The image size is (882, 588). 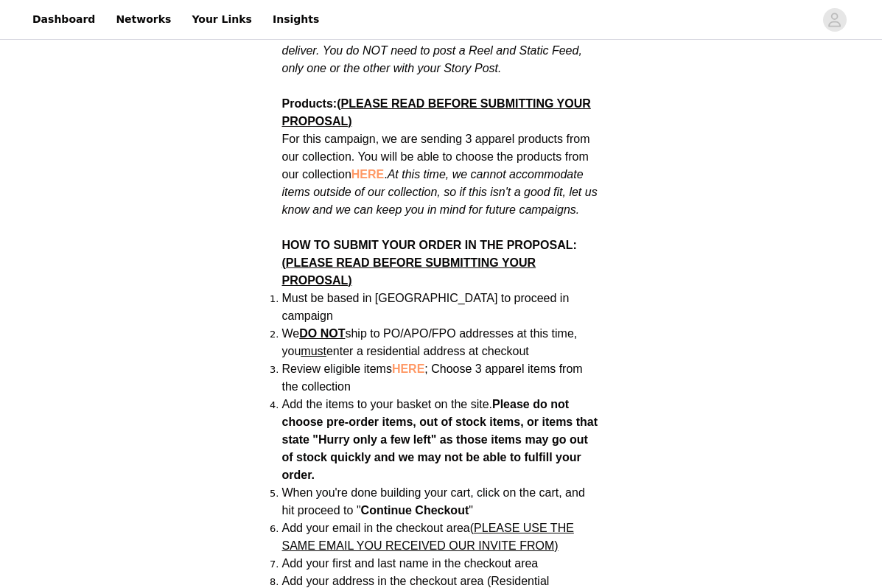 What do you see at coordinates (222, 19) in the screenshot?
I see `a: Your Links` at bounding box center [222, 19].